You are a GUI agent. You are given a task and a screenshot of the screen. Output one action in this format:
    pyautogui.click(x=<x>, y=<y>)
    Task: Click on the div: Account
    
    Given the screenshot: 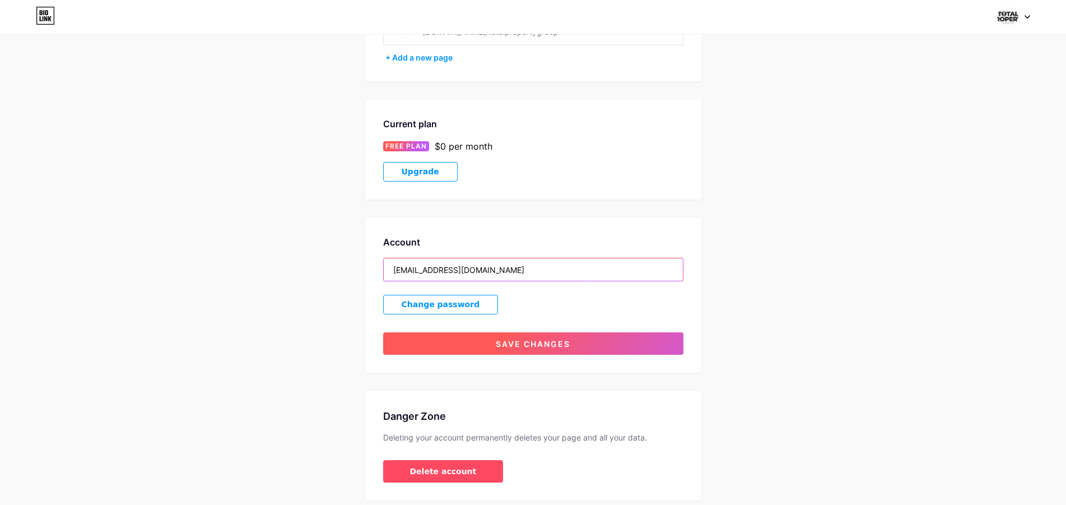 What is the action you would take?
    pyautogui.click(x=533, y=242)
    